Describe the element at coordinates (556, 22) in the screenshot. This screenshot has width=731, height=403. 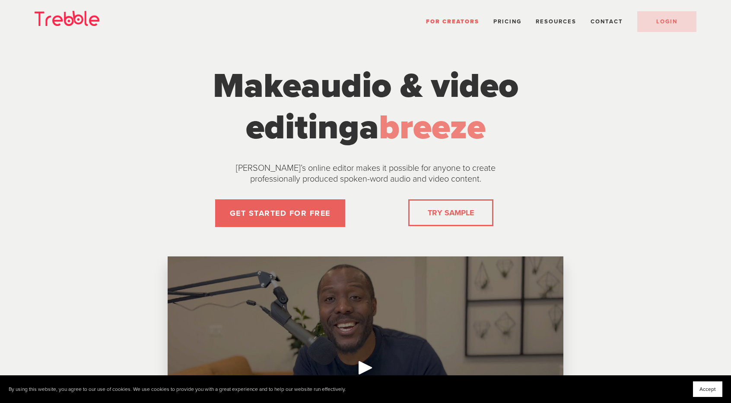
I see `span: Resources` at that location.